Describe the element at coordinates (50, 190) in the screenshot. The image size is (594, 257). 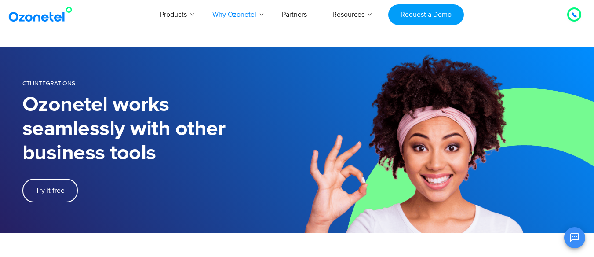
I see `span: Try it free` at that location.